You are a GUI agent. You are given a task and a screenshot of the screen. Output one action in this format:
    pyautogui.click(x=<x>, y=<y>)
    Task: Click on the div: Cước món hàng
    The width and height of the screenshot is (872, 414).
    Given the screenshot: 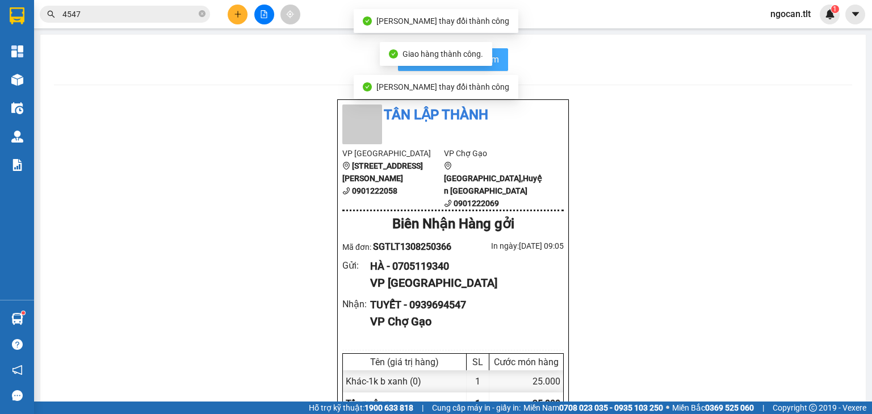 What is the action you would take?
    pyautogui.click(x=526, y=361)
    